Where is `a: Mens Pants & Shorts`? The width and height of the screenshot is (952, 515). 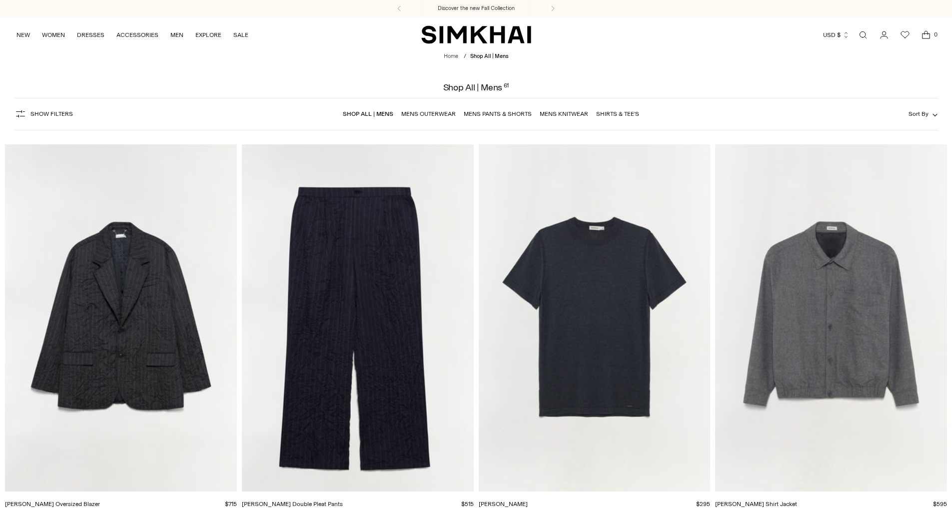 a: Mens Pants & Shorts is located at coordinates (498, 114).